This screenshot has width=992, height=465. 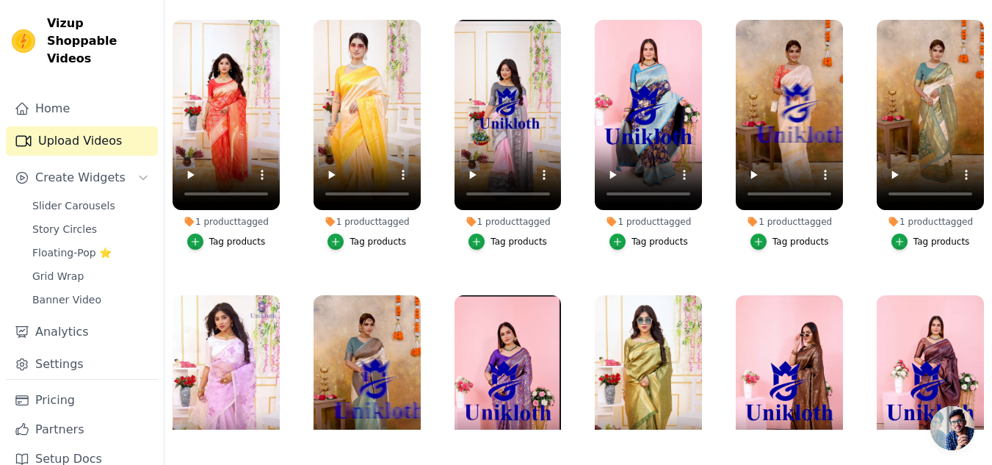 I want to click on a: Upload Videos, so click(x=81, y=141).